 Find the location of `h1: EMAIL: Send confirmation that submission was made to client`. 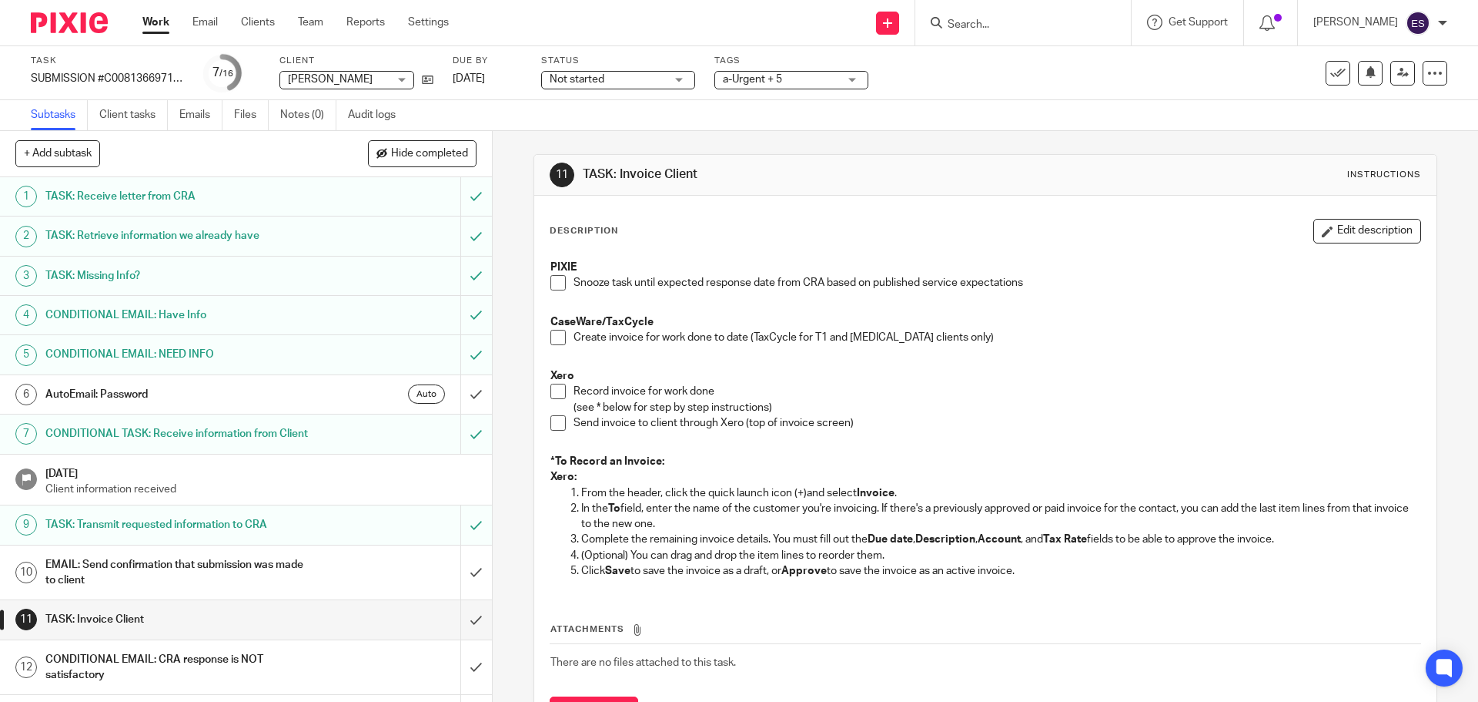

h1: EMAIL: Send confirmation that submission was made to client is located at coordinates (179, 572).